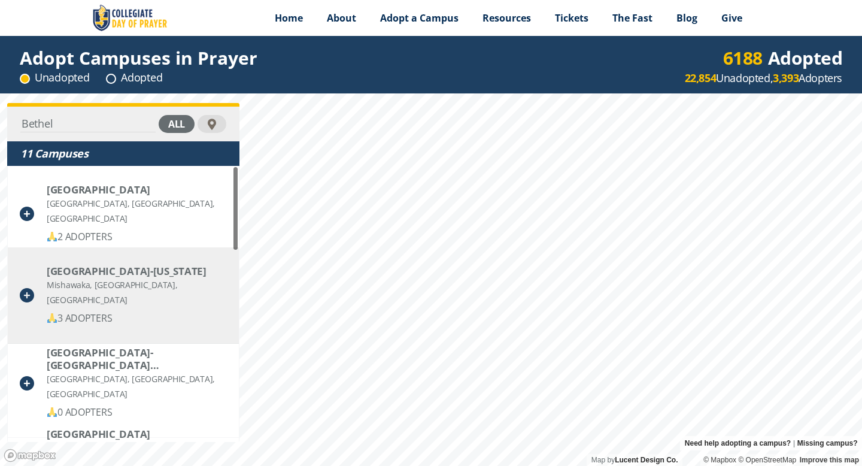 This screenshot has height=466, width=862. I want to click on div: 3 ADOPTERS, so click(137, 318).